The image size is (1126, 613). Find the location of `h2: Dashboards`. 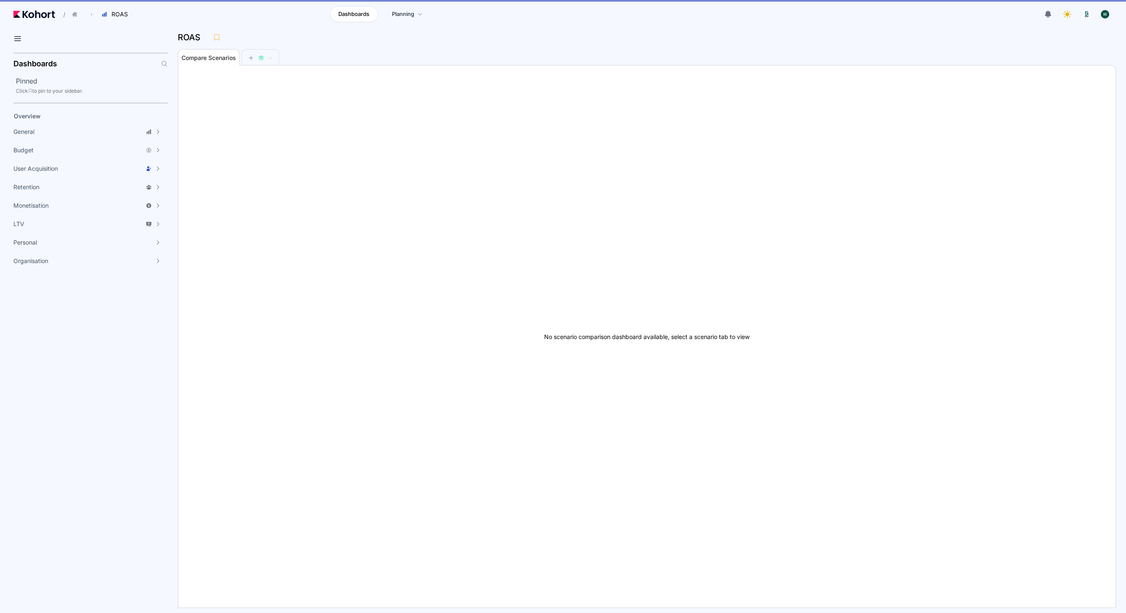

h2: Dashboards is located at coordinates (35, 64).